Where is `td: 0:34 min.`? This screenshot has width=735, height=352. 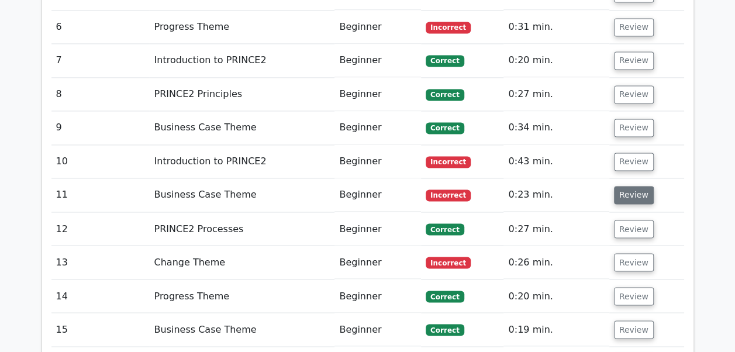 td: 0:34 min. is located at coordinates (556, 127).